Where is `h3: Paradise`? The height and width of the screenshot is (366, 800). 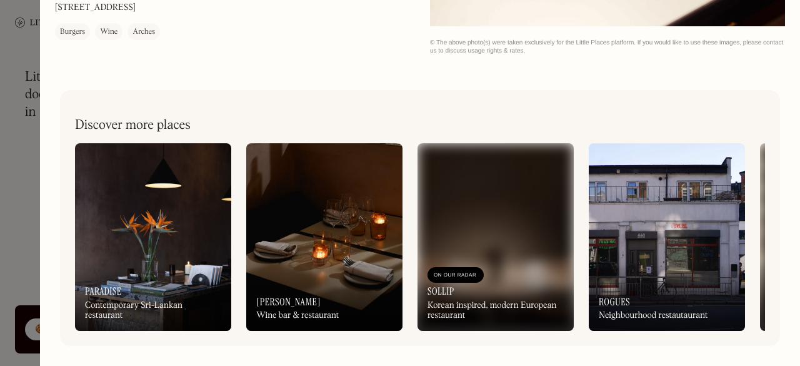
h3: Paradise is located at coordinates (103, 291).